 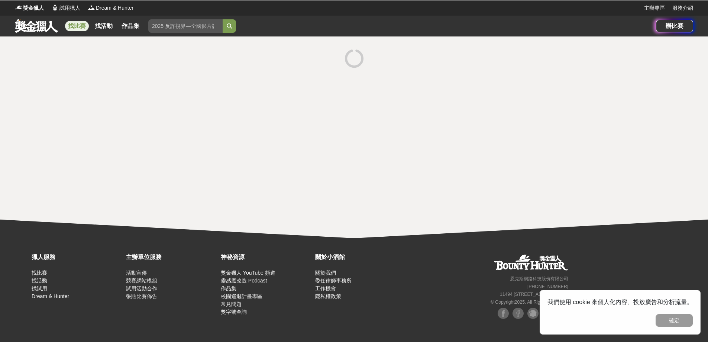 I want to click on div: 獵人服務, so click(x=77, y=257).